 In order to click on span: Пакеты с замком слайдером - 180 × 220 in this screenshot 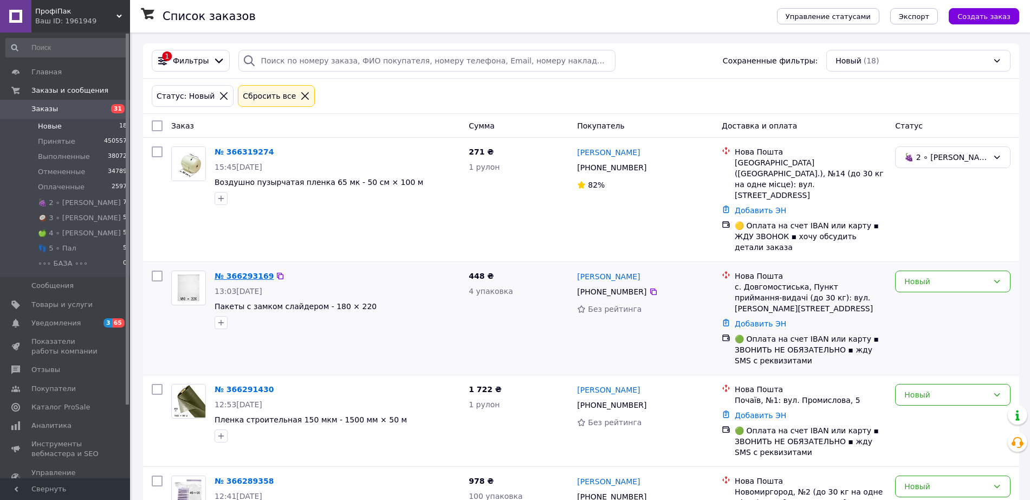, I will do `click(295, 306)`.